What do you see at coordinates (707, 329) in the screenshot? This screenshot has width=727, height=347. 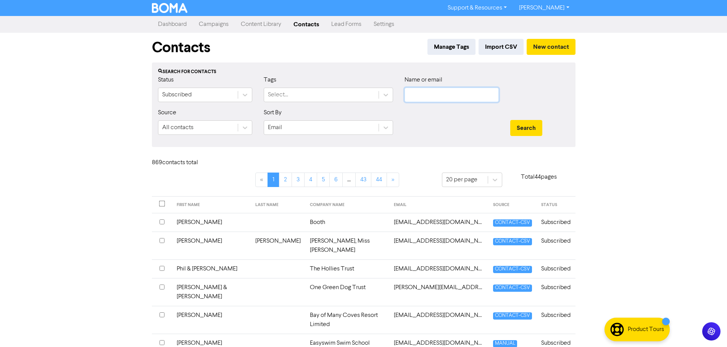 I see `div: Chat Widget` at bounding box center [707, 329].